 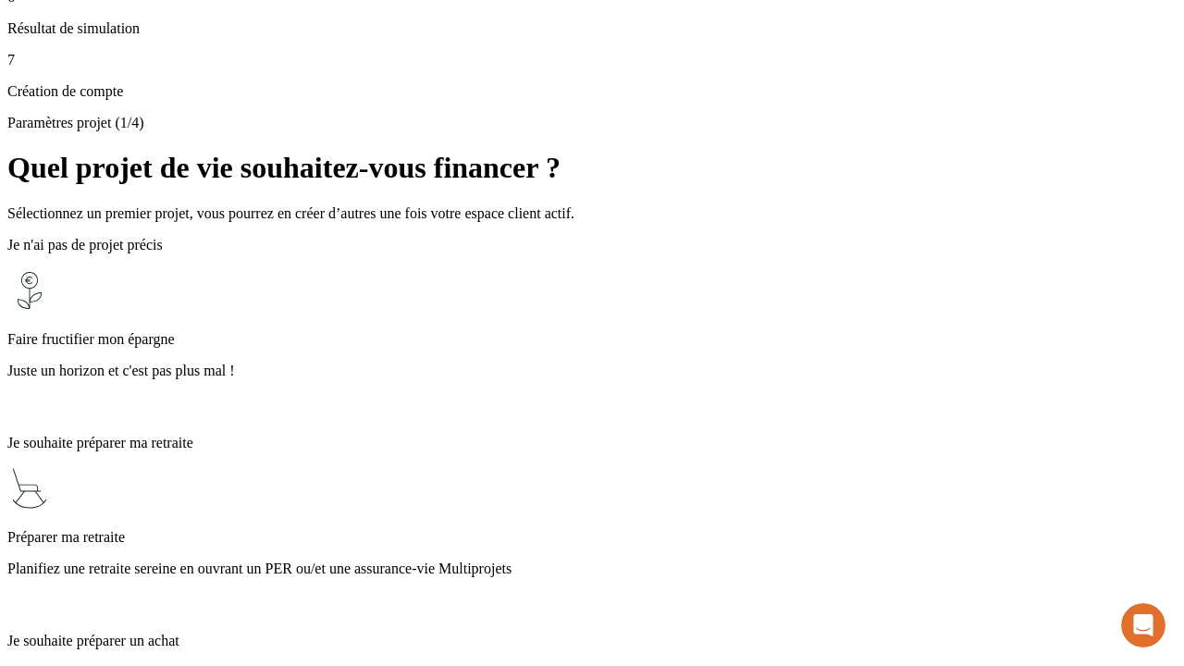 What do you see at coordinates (237, 23) in the screenshot?
I see `div: Vous avez besoin d’aide ?` at bounding box center [237, 23].